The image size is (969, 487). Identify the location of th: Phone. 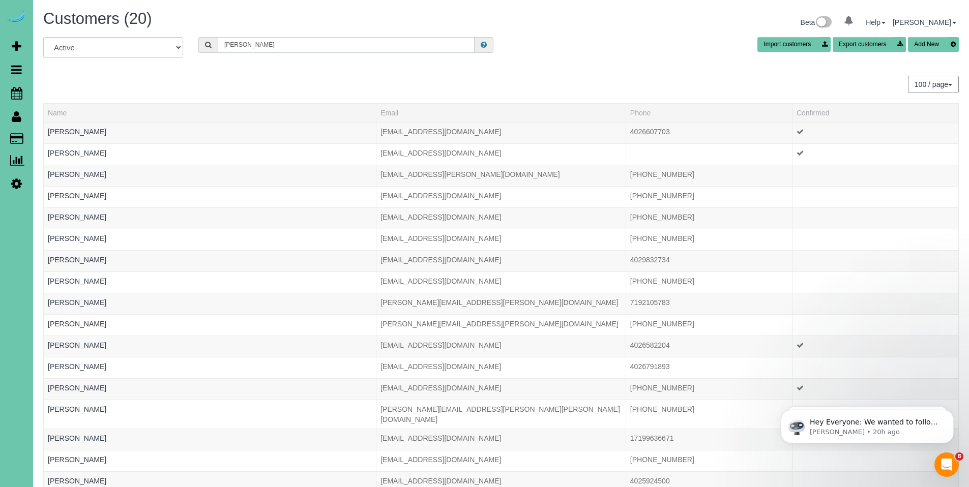
(709, 112).